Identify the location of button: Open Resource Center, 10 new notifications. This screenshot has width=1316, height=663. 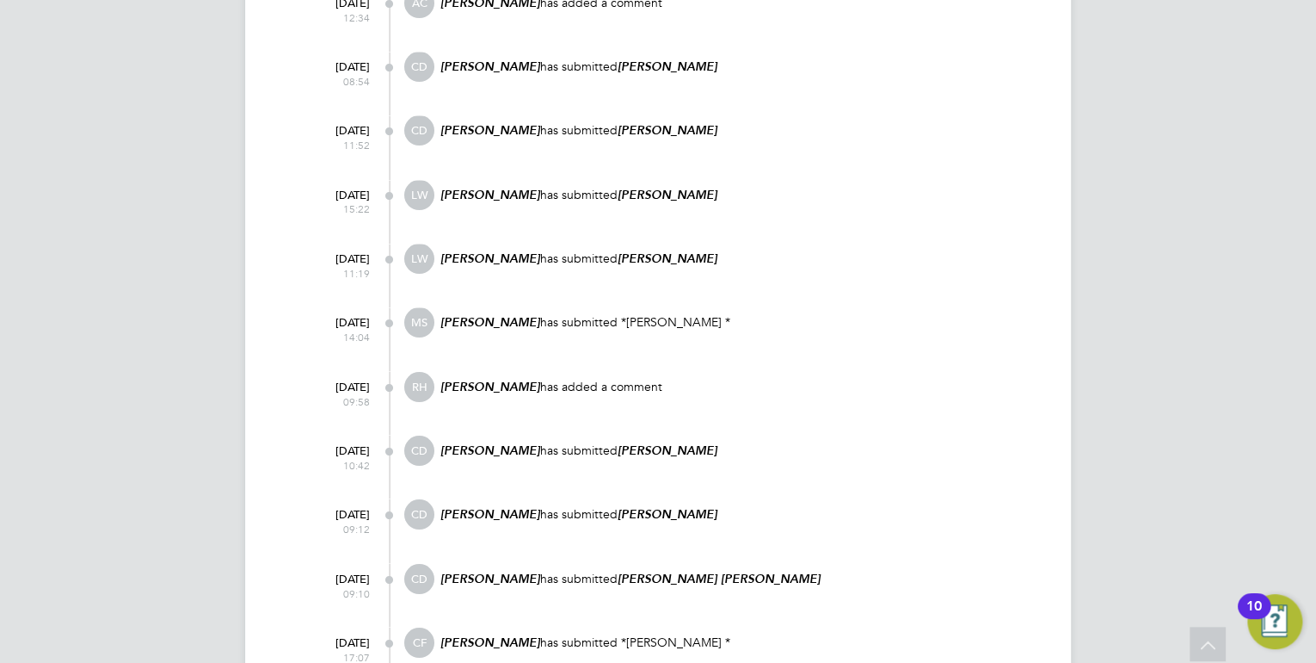
(1275, 621).